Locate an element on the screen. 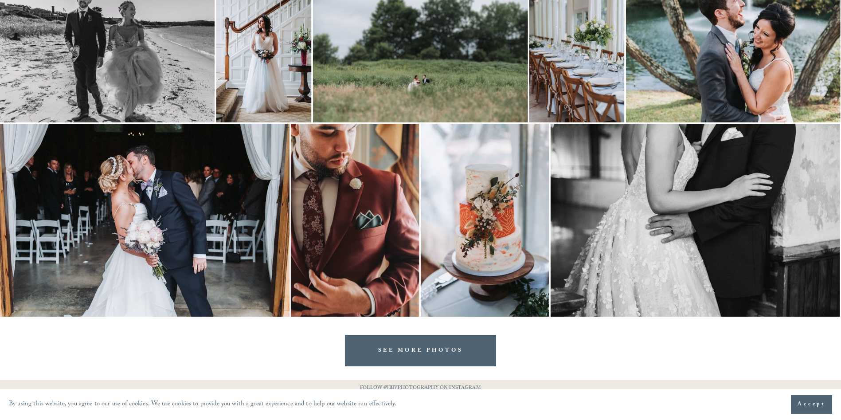 The height and width of the screenshot is (420, 841). p: FOLLOW @JBIVPHOTOGRAPHY ON INSTAGRAM is located at coordinates (421, 388).